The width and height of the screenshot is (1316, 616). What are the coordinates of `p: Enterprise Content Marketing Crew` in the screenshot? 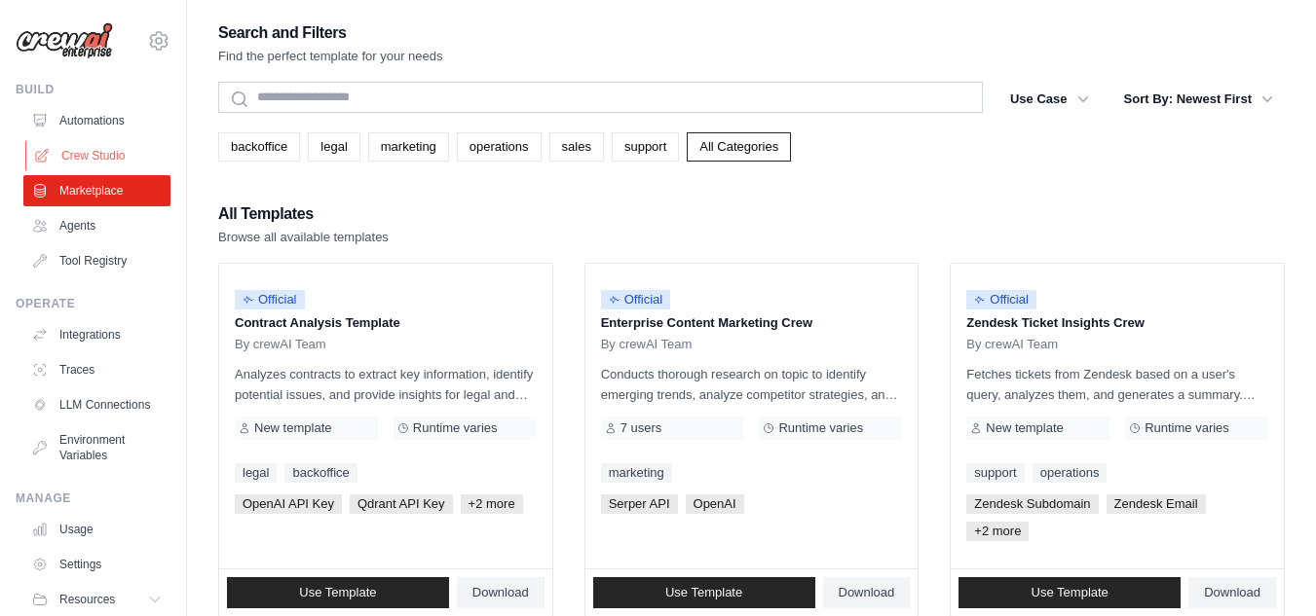 It's located at (752, 323).